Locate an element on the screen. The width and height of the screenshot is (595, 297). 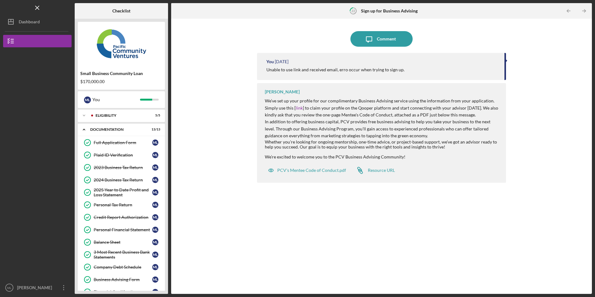
div: Credit Report Authorization is located at coordinates (123, 217).